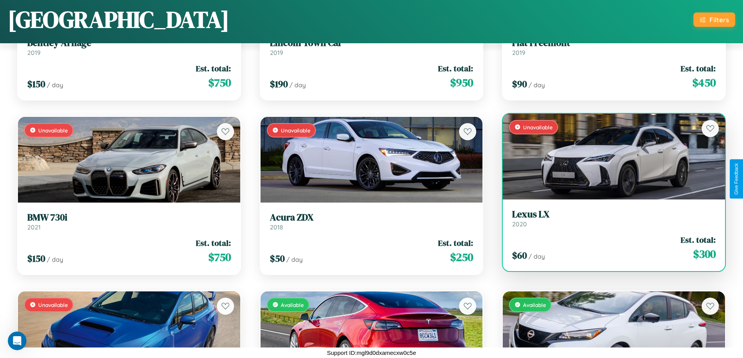 The height and width of the screenshot is (358, 743). Describe the element at coordinates (520, 255) in the screenshot. I see `span: $ 60` at that location.